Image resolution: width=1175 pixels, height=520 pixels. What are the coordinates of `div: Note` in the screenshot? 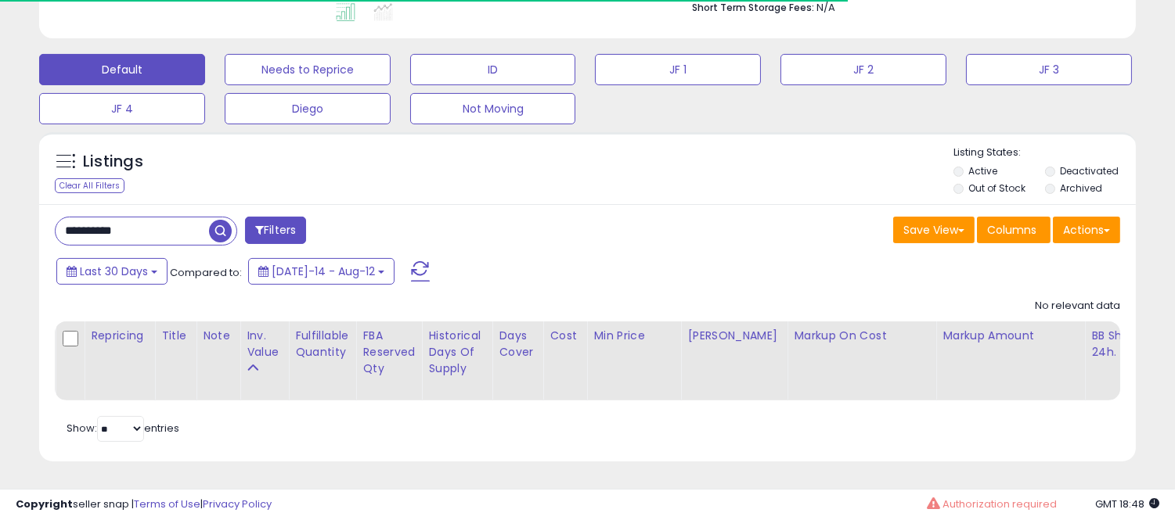 It's located at (218, 336).